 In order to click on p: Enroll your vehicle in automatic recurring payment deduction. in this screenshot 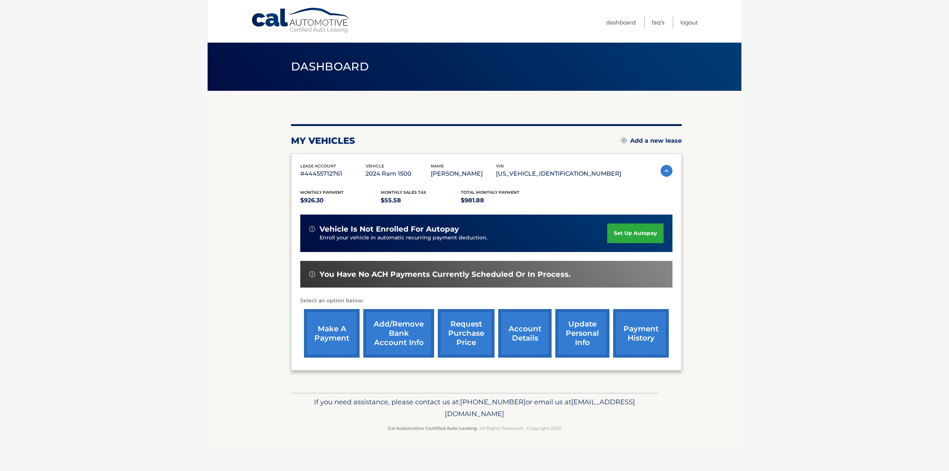, I will do `click(463, 238)`.